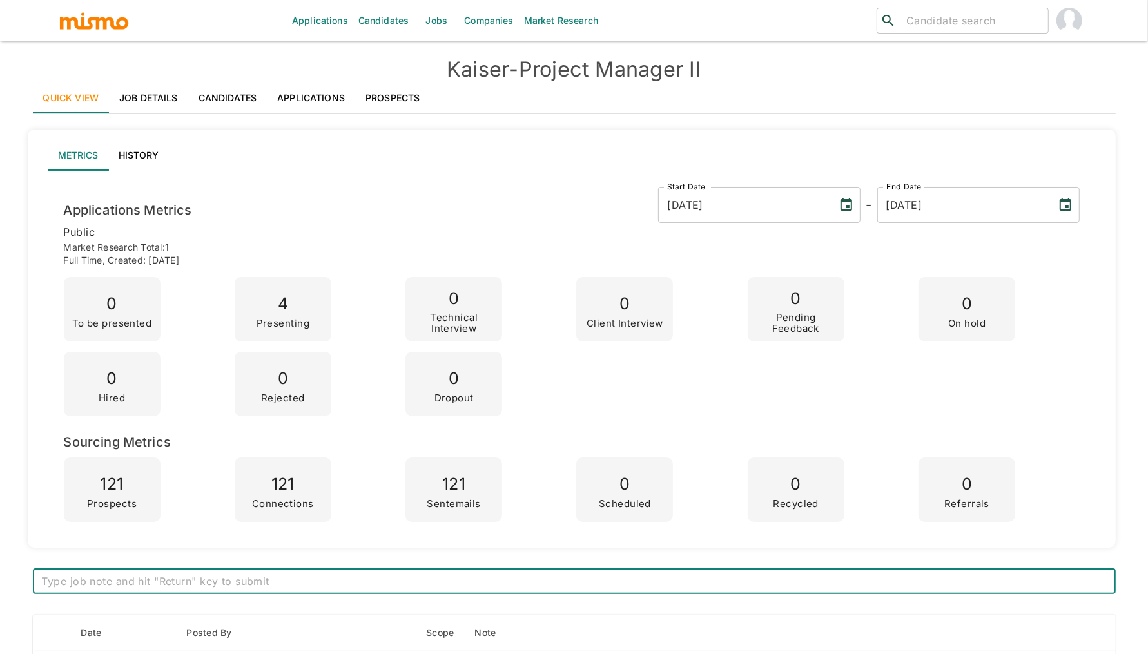  What do you see at coordinates (625, 504) in the screenshot?
I see `p: Scheduled` at bounding box center [625, 504].